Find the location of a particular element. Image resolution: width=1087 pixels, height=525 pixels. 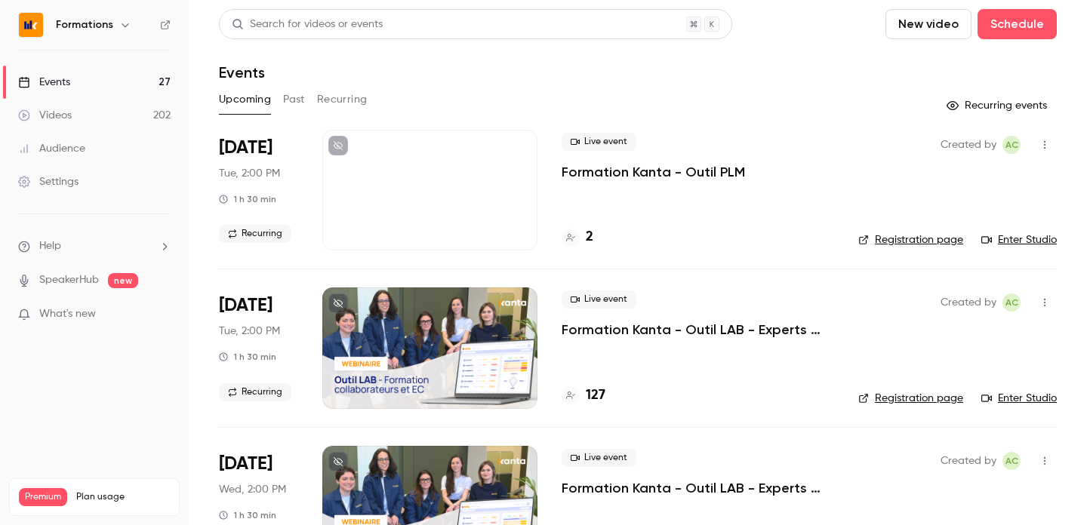

span: Wed, 2:00 PM is located at coordinates (252, 490).